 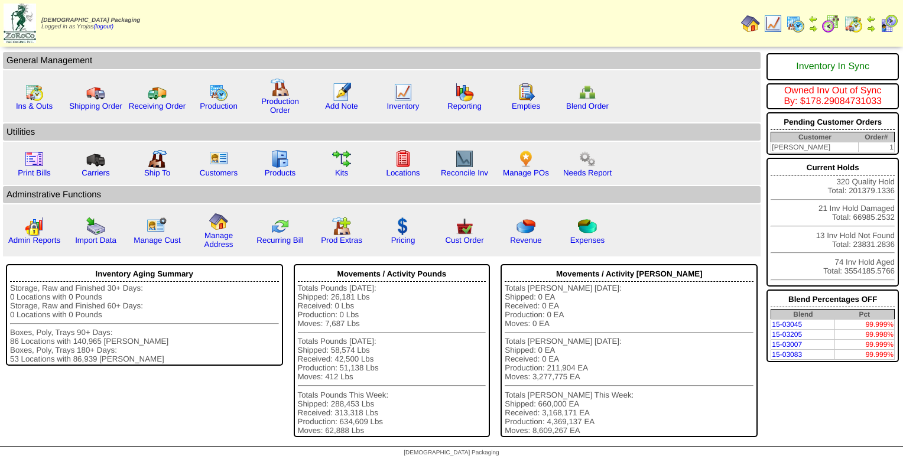 I want to click on a: Expenses, so click(x=588, y=240).